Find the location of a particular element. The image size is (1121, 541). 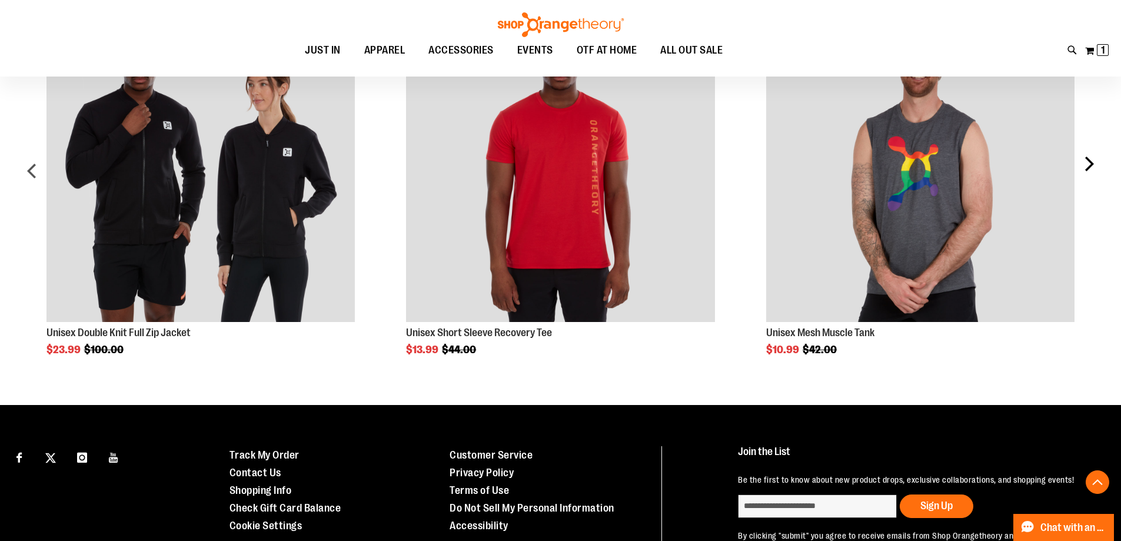

a: Visit our Youtube page is located at coordinates (114, 456).